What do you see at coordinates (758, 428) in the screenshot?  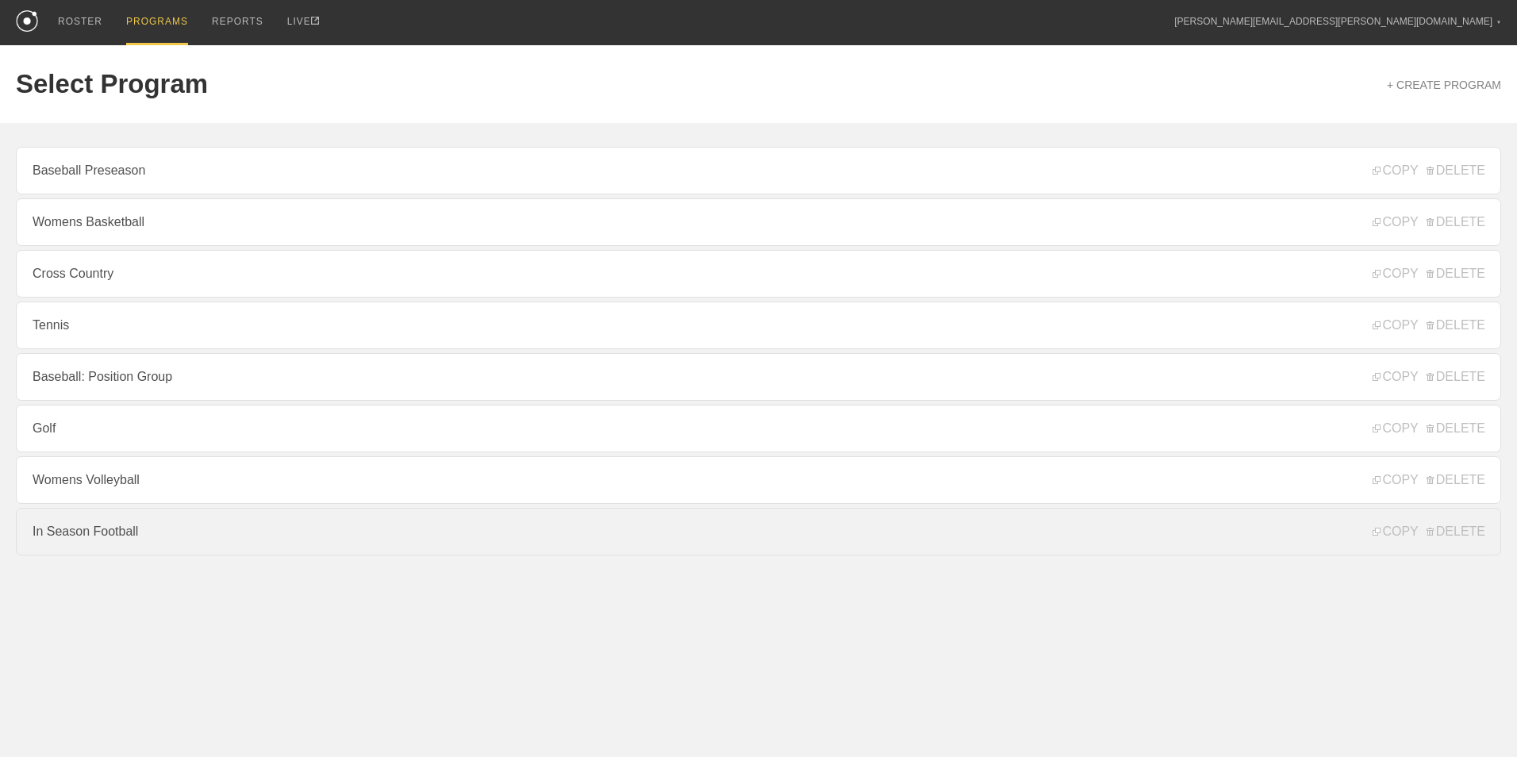 I see `a: Golf` at bounding box center [758, 428].